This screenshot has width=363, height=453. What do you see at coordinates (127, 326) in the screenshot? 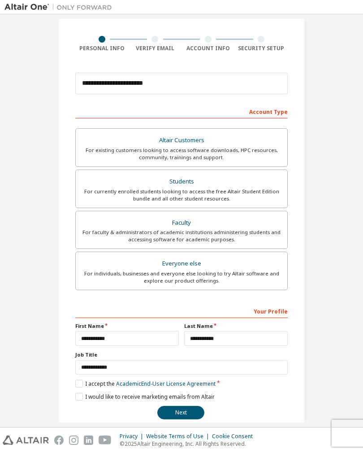
I see `label: First Name` at bounding box center [127, 326].